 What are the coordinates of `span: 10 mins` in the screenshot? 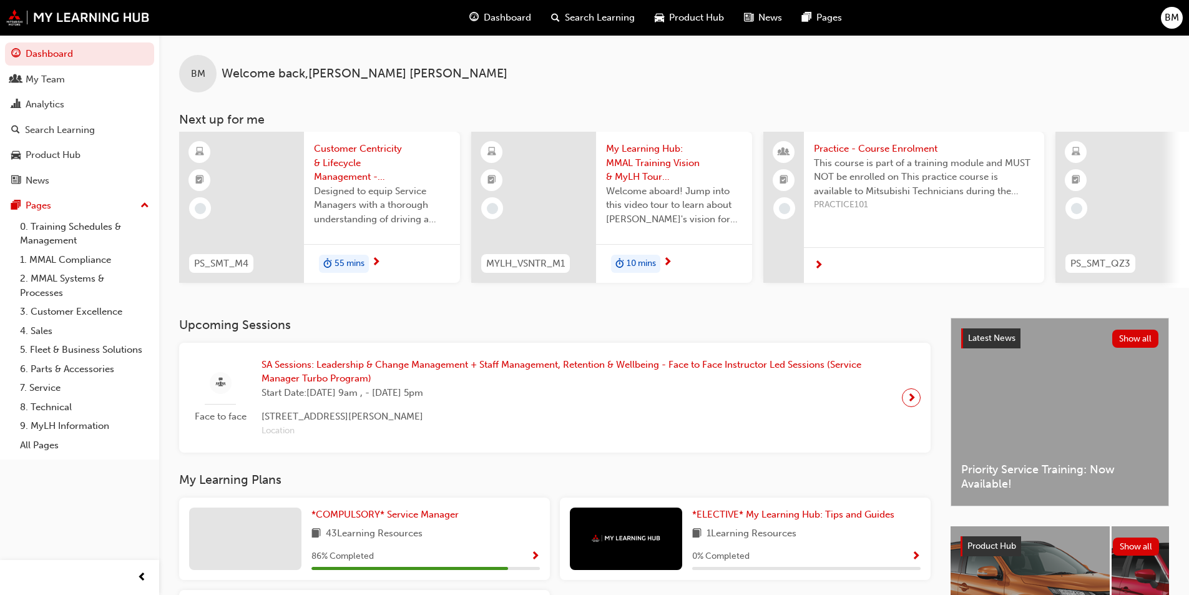 It's located at (641, 263).